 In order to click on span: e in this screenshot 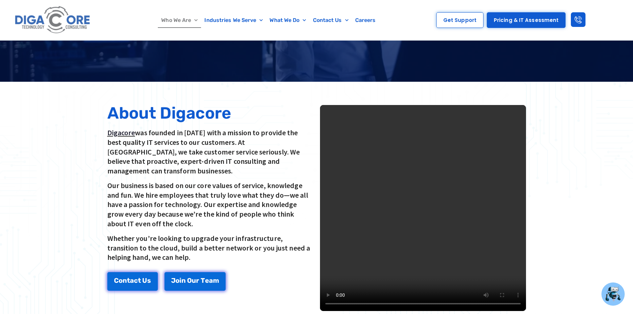, I will do `click(207, 281)`.